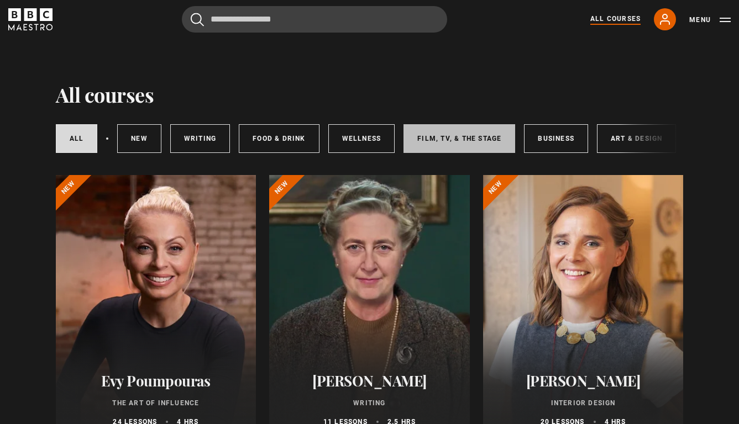 This screenshot has height=424, width=739. What do you see at coordinates (156, 403) in the screenshot?
I see `p: The Art of Influence` at bounding box center [156, 403].